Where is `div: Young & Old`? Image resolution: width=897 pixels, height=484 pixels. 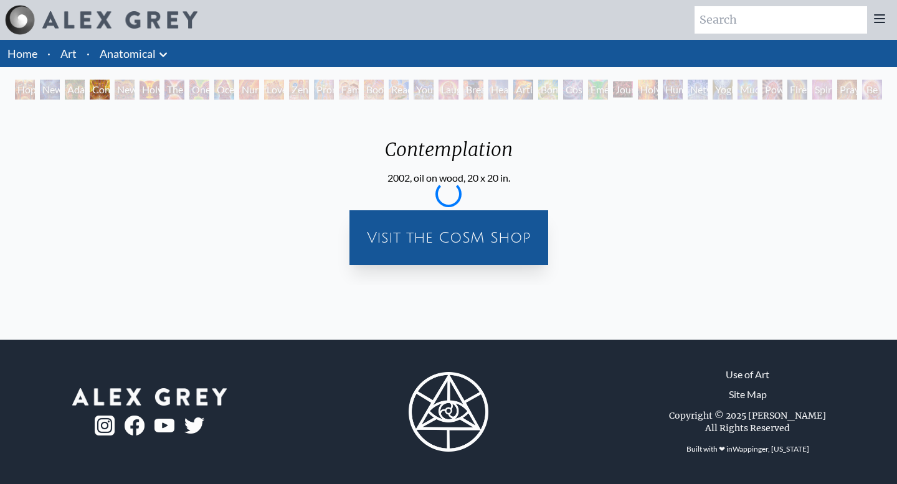 div: Young & Old is located at coordinates (423, 90).